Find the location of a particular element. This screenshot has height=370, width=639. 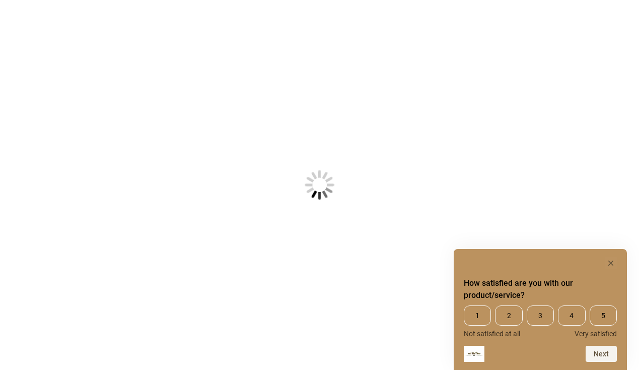

button: Next question is located at coordinates (601, 354).